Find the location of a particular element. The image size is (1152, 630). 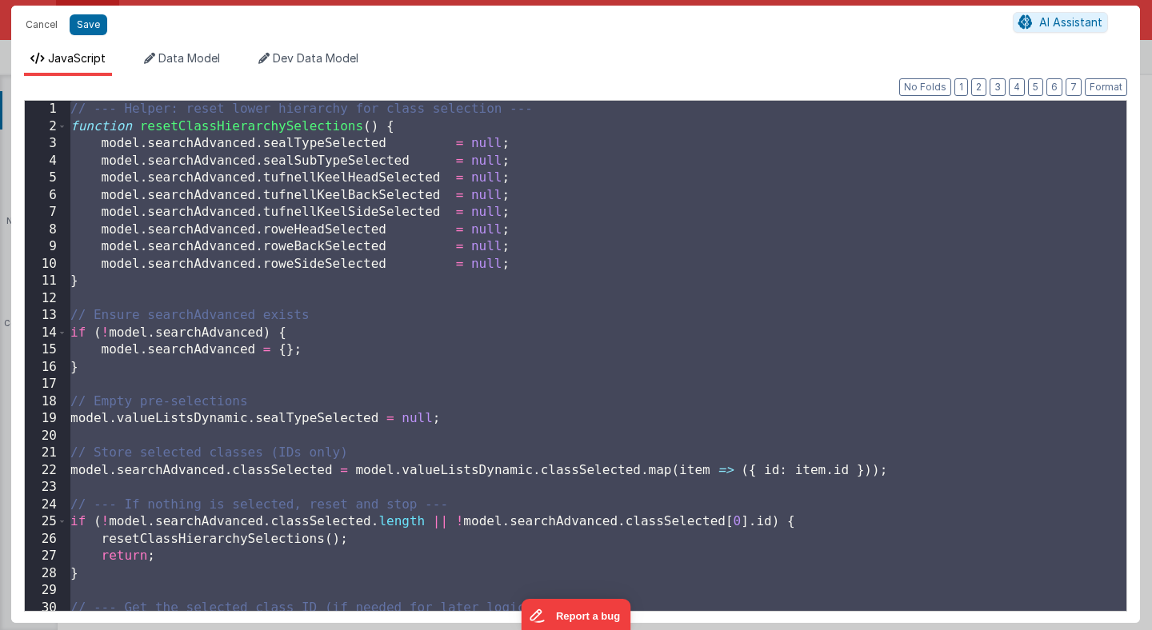

span: JavaScript is located at coordinates (77, 58).